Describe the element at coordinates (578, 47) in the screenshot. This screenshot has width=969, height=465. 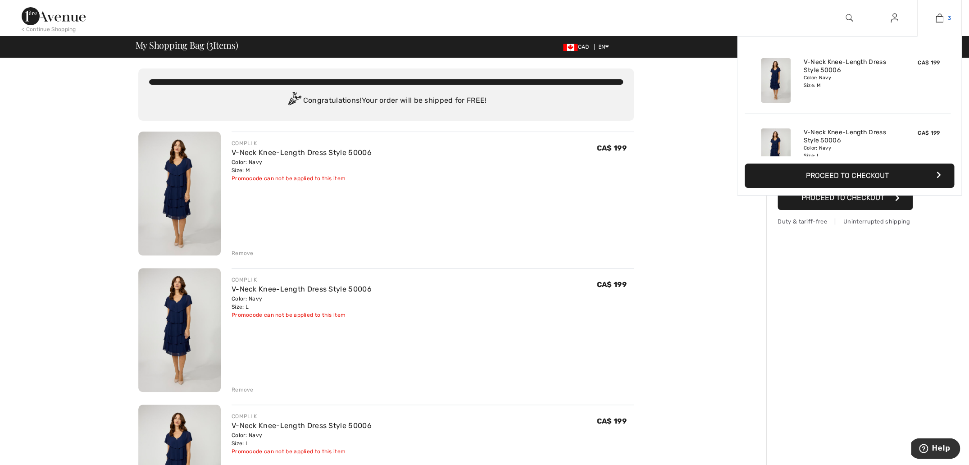
I see `span: CAD` at that location.